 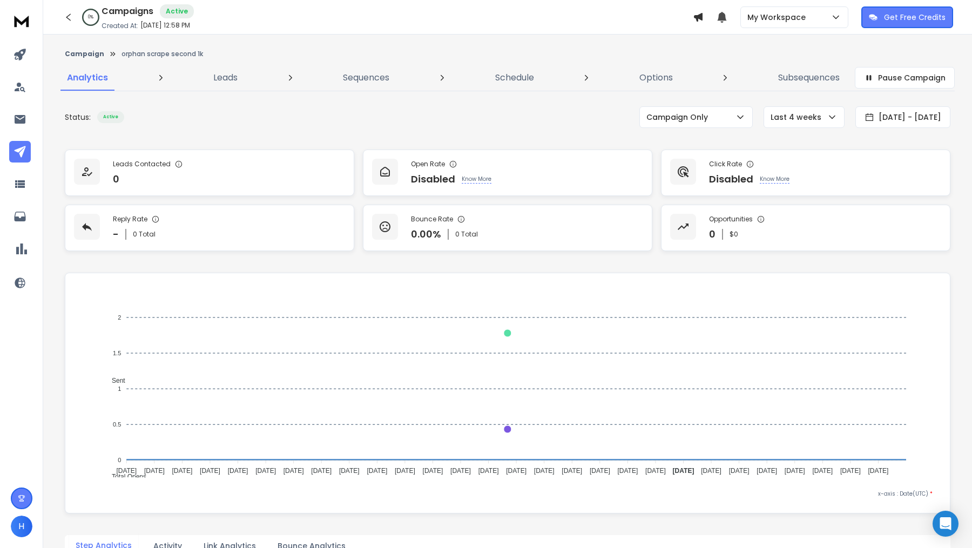 I want to click on a: Open RateDisabledKnow More, so click(x=508, y=173).